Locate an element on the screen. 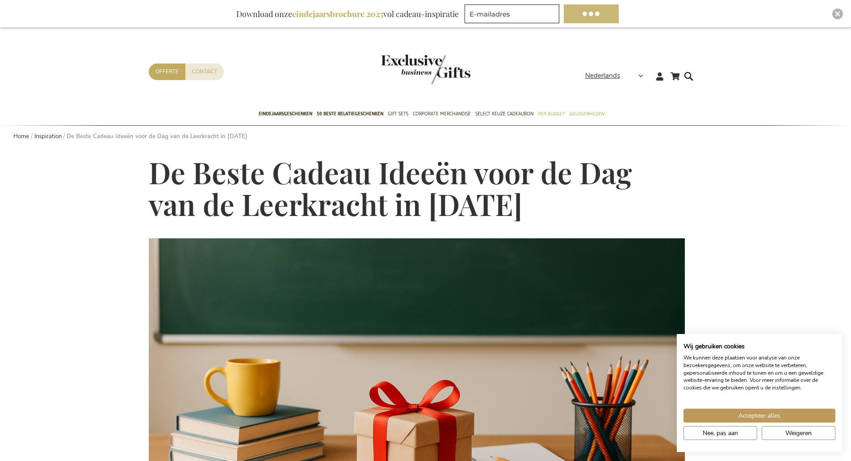  a: Home is located at coordinates (21, 136).